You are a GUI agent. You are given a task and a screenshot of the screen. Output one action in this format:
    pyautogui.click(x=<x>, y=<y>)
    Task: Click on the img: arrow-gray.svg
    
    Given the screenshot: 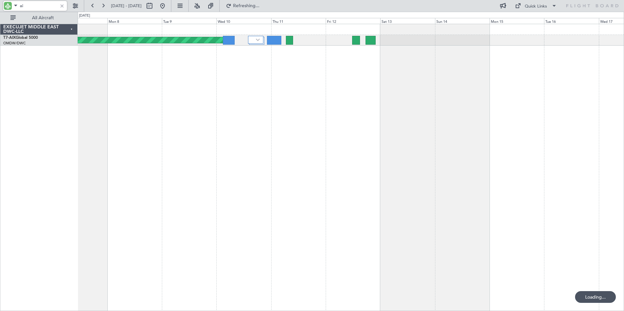 What is the action you would take?
    pyautogui.click(x=258, y=40)
    